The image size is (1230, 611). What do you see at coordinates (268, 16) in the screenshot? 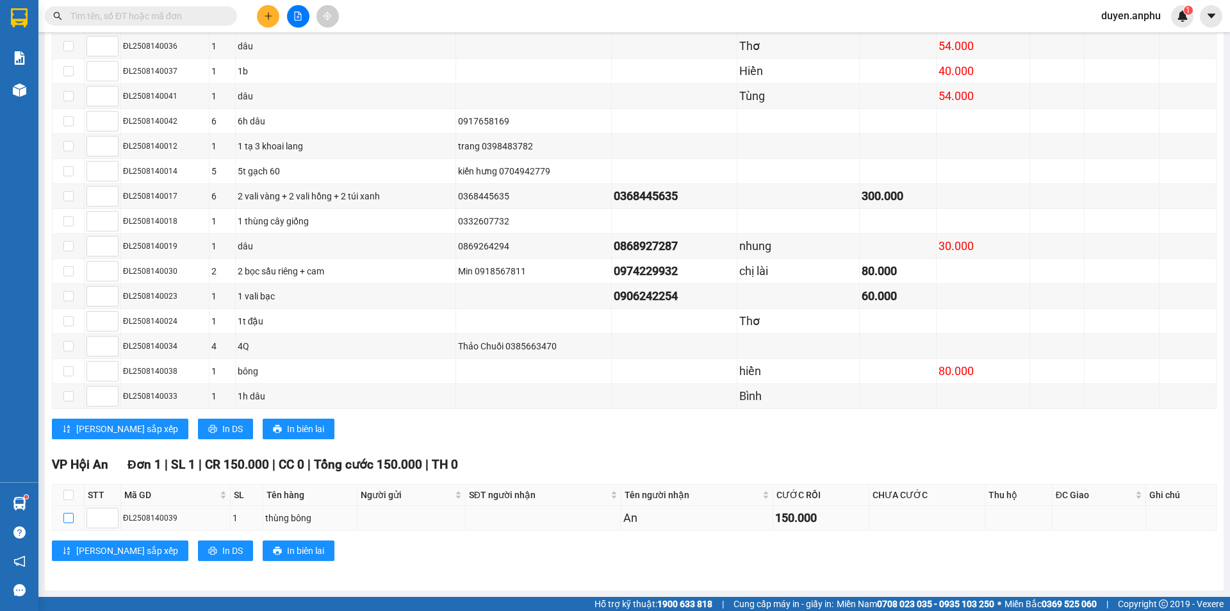
I see `button: plus` at bounding box center [268, 16].